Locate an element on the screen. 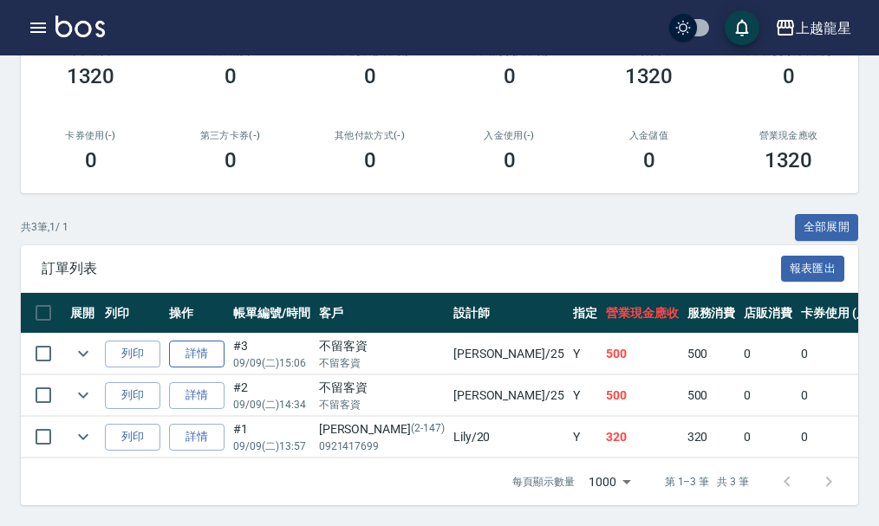 This screenshot has width=879, height=526. p: (2-147) is located at coordinates (427, 429).